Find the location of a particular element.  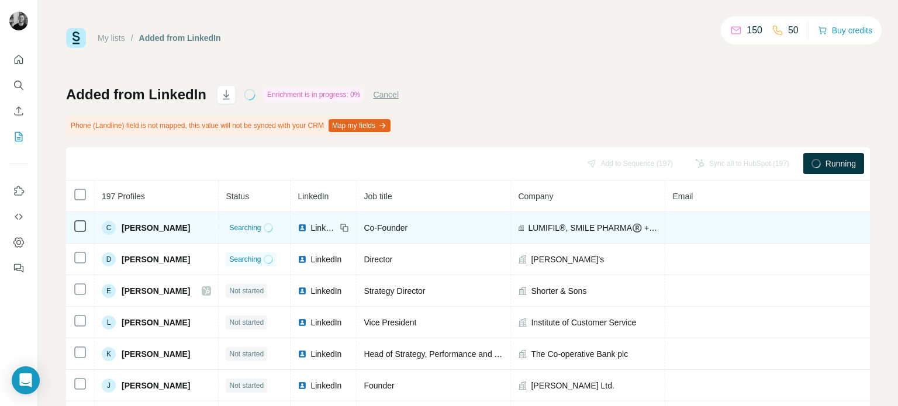

button: Use Surfe API is located at coordinates (19, 217).